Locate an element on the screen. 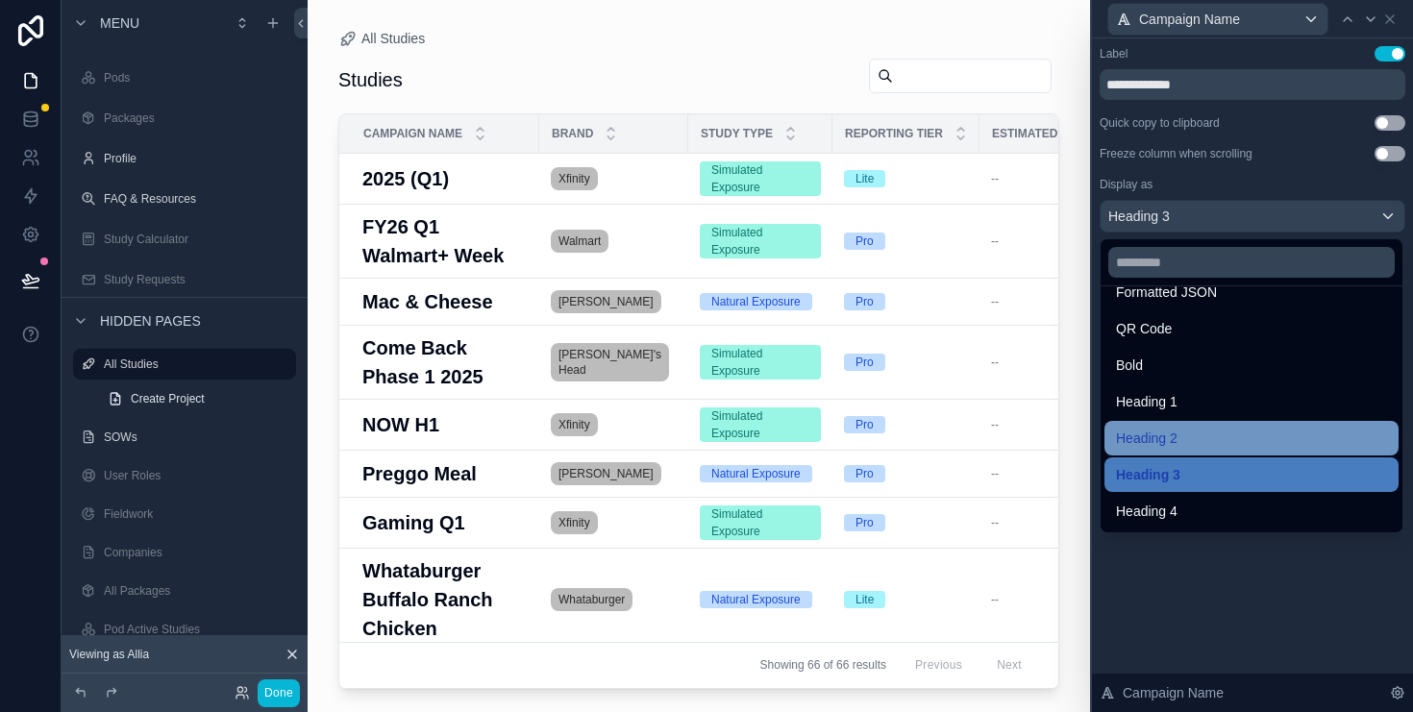  span: Menu is located at coordinates (119, 23).